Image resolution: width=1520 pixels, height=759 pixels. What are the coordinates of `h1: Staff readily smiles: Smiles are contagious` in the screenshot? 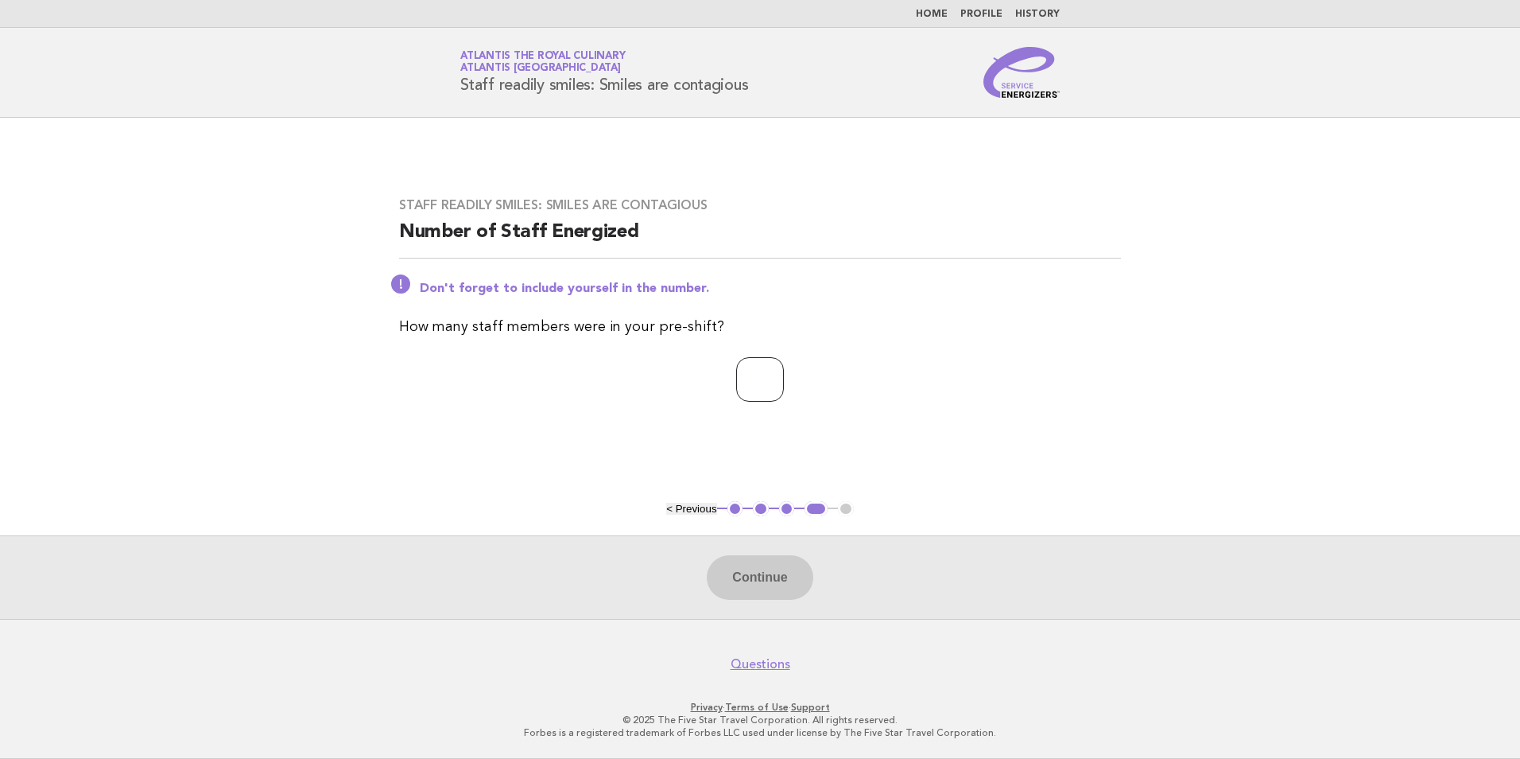 It's located at (604, 72).